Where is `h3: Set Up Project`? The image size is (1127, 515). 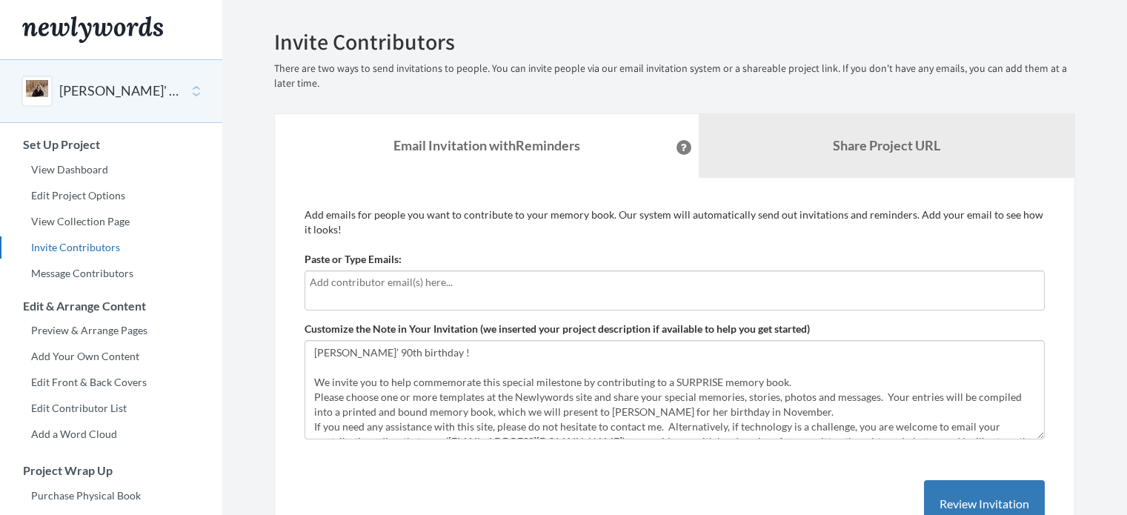 h3: Set Up Project is located at coordinates (111, 144).